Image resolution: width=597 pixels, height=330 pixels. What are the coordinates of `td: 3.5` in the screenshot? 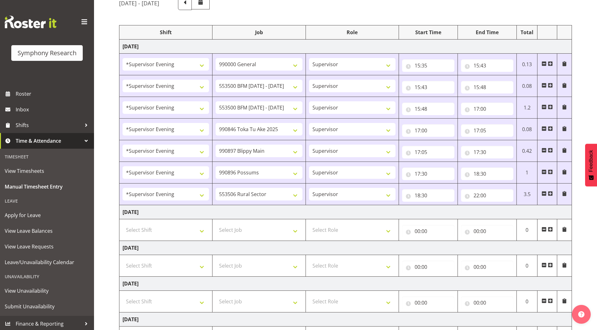 It's located at (527, 194).